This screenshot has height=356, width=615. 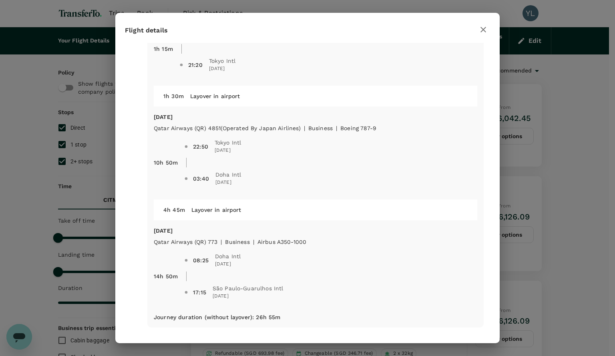 I want to click on span: 1h 30m, so click(x=173, y=96).